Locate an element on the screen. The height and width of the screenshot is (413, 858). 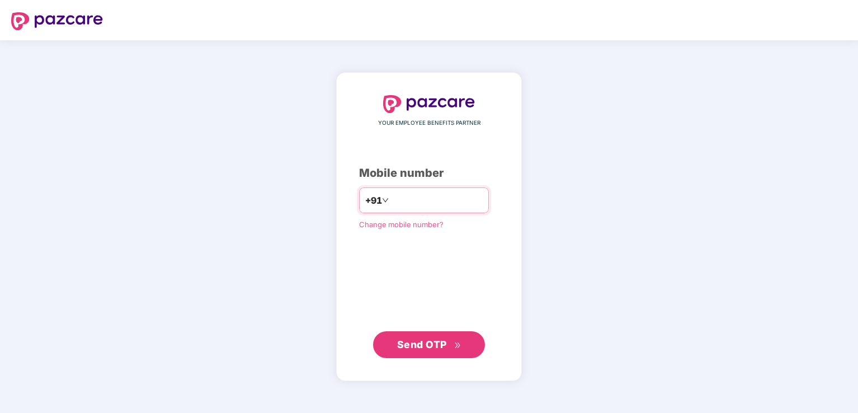
button: Send OTPdouble-right is located at coordinates (429, 344).